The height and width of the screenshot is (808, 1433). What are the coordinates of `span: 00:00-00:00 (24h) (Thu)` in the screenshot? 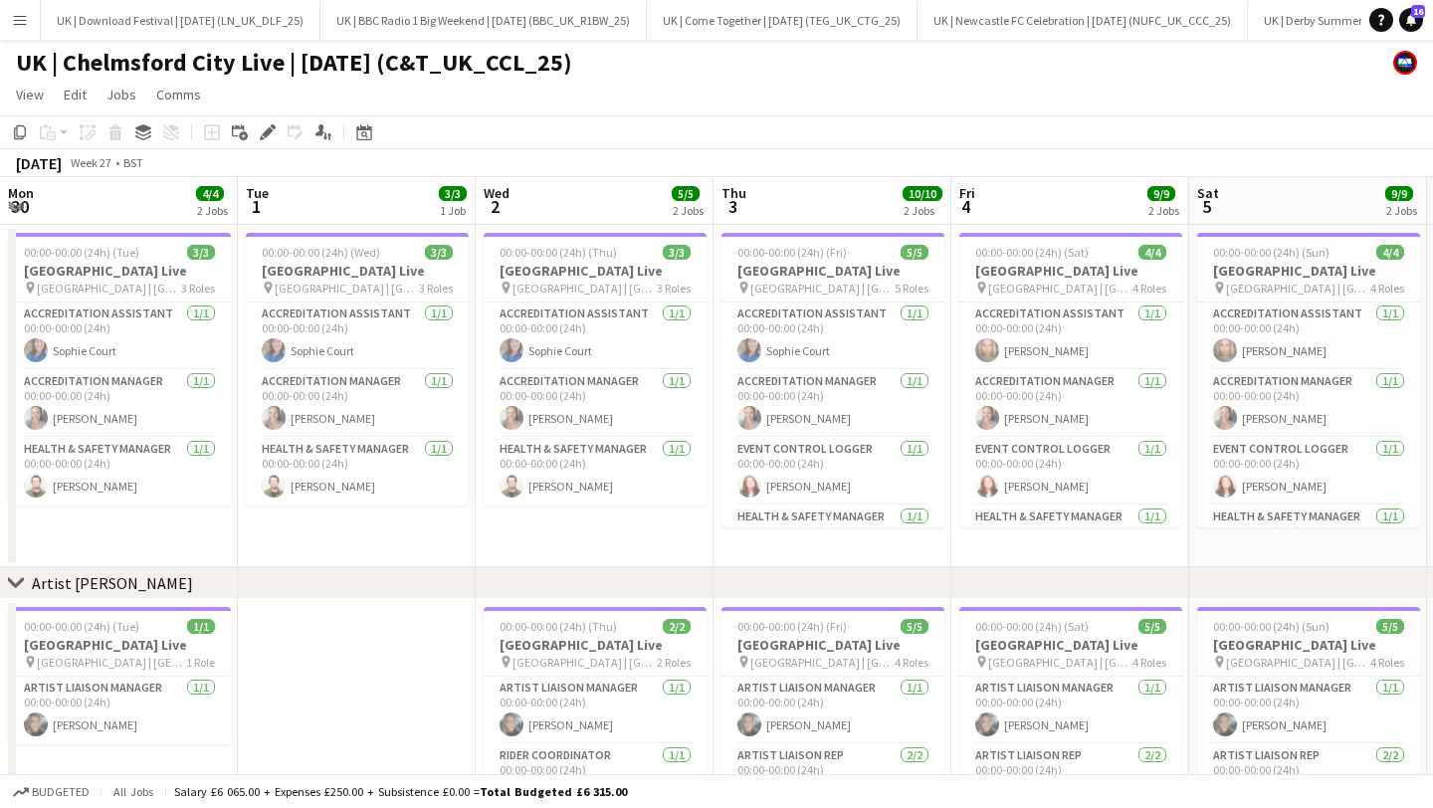 It's located at (558, 252).